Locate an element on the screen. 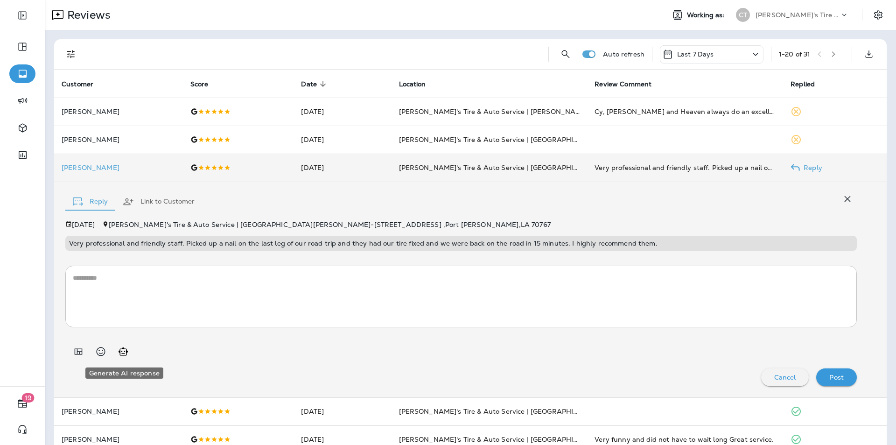  p: Reviews is located at coordinates (87, 15).